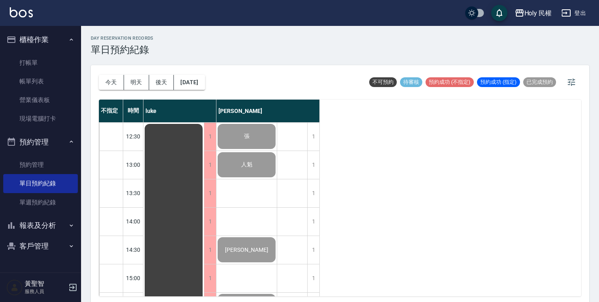 Image resolution: width=599 pixels, height=302 pixels. What do you see at coordinates (45, 292) in the screenshot?
I see `p: 服務人員` at bounding box center [45, 292].